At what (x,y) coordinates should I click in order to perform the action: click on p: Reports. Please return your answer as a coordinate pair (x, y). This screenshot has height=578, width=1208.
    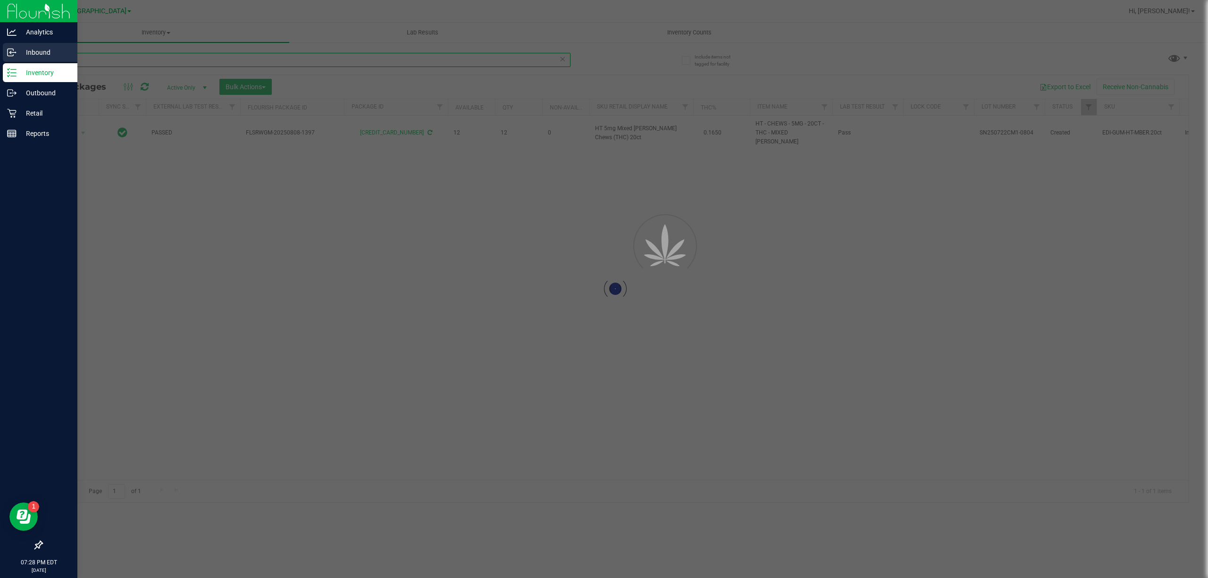
    Looking at the image, I should click on (45, 134).